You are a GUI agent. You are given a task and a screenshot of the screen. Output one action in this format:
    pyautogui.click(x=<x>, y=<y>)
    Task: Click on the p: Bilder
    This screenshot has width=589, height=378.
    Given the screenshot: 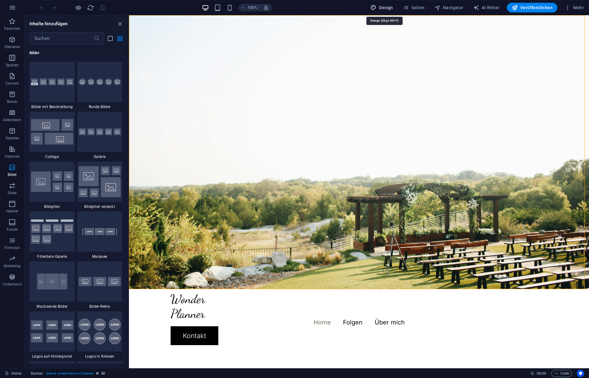 What is the action you would take?
    pyautogui.click(x=12, y=174)
    